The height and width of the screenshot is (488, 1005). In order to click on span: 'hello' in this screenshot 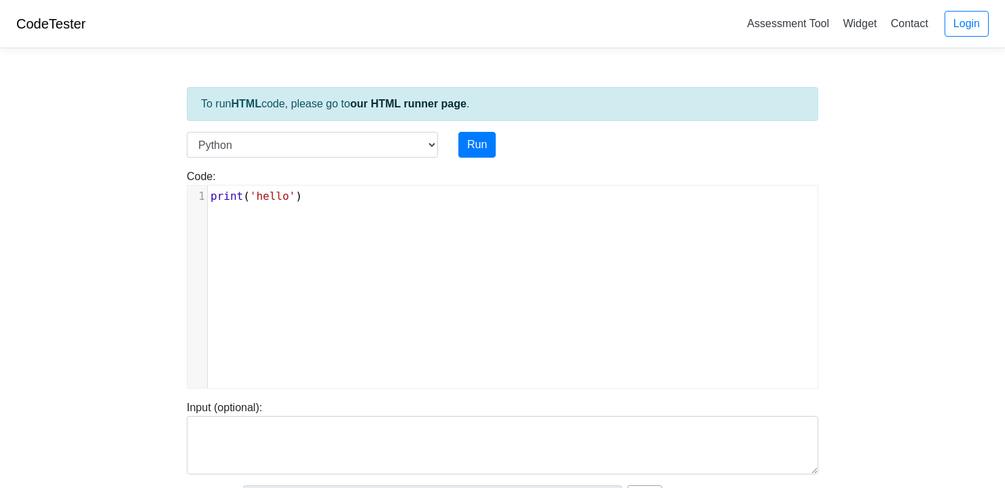, I will do `click(272, 196)`.